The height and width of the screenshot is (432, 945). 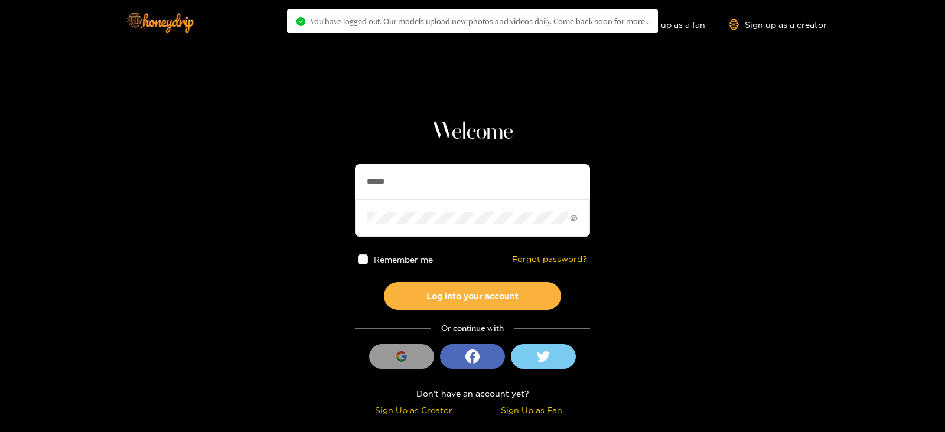 What do you see at coordinates (472, 393) in the screenshot?
I see `div: Don't have an account yet?` at bounding box center [472, 393].